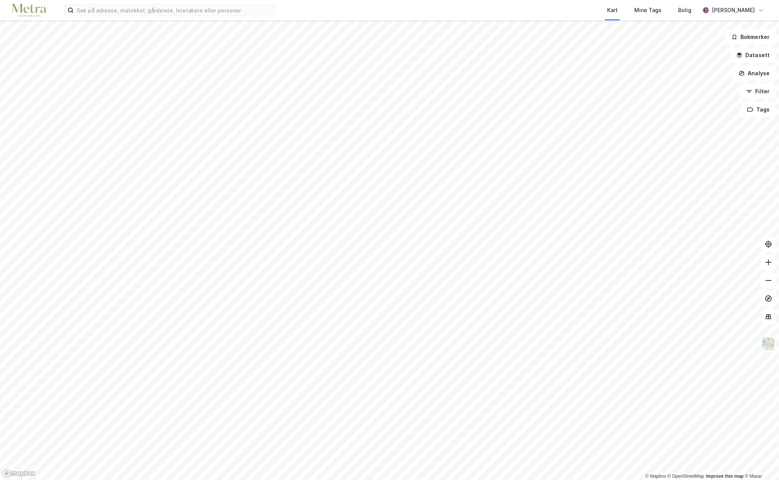  I want to click on button: Analyse, so click(754, 73).